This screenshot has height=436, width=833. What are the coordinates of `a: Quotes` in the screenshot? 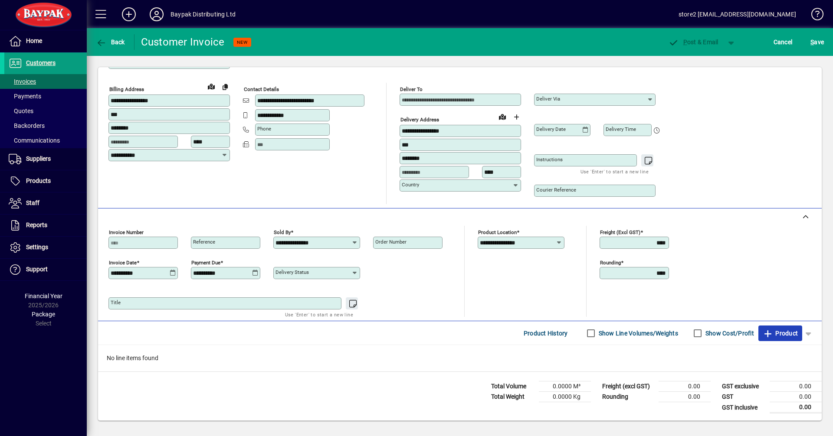 It's located at (46, 111).